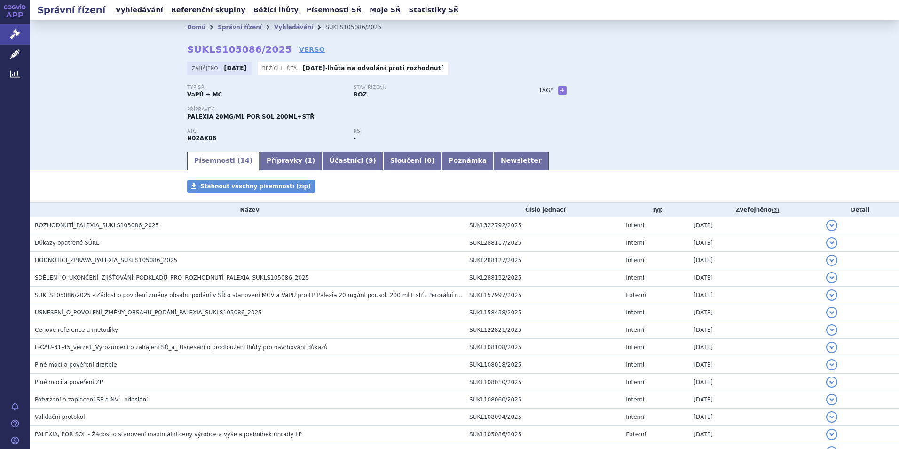 This screenshot has height=449, width=899. I want to click on th: Číslo jednací, so click(543, 210).